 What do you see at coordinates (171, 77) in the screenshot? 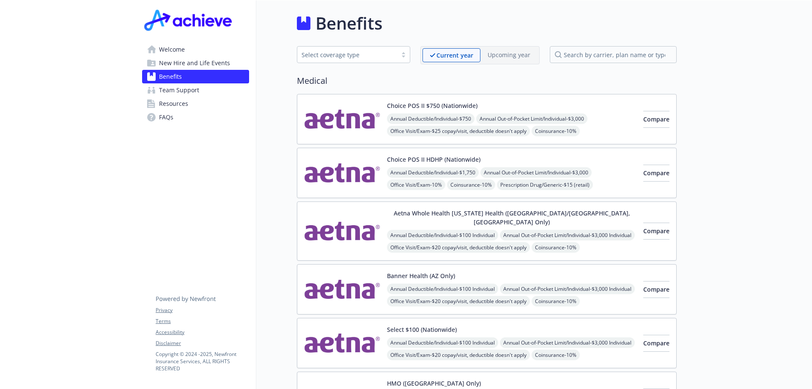
I see `span: Benefits` at bounding box center [171, 77].